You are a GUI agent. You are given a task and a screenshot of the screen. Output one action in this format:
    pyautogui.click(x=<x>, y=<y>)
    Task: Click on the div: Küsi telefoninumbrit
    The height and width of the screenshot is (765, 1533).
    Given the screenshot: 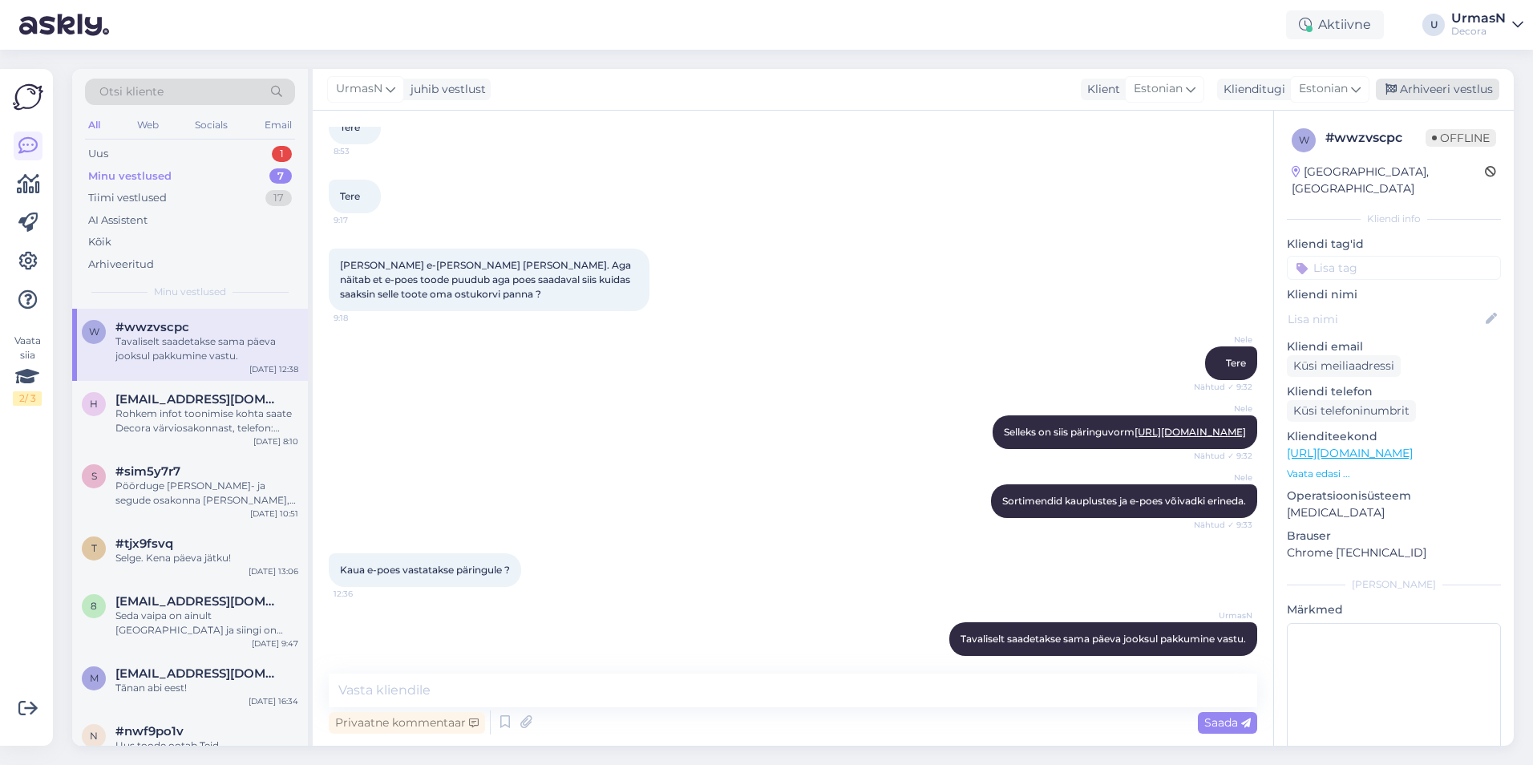 What is the action you would take?
    pyautogui.click(x=1351, y=411)
    